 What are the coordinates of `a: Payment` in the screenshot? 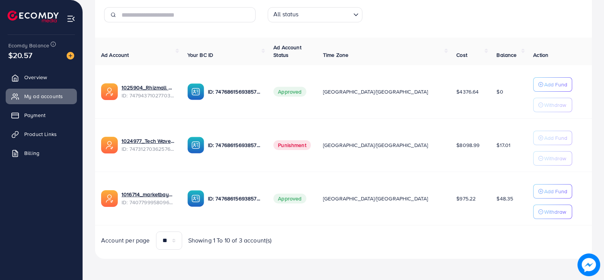 It's located at (41, 115).